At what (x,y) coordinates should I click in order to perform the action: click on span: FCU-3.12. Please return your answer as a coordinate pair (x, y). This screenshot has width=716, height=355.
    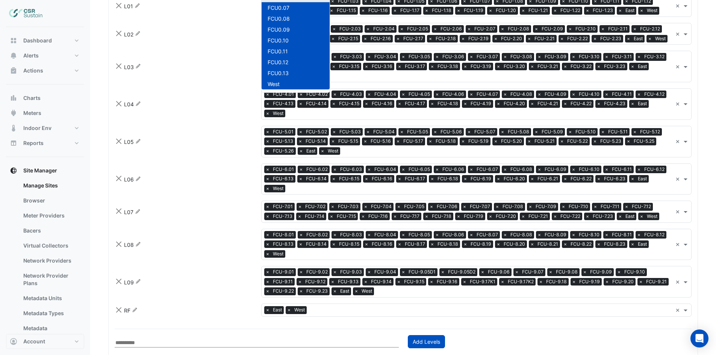
    Looking at the image, I should click on (654, 57).